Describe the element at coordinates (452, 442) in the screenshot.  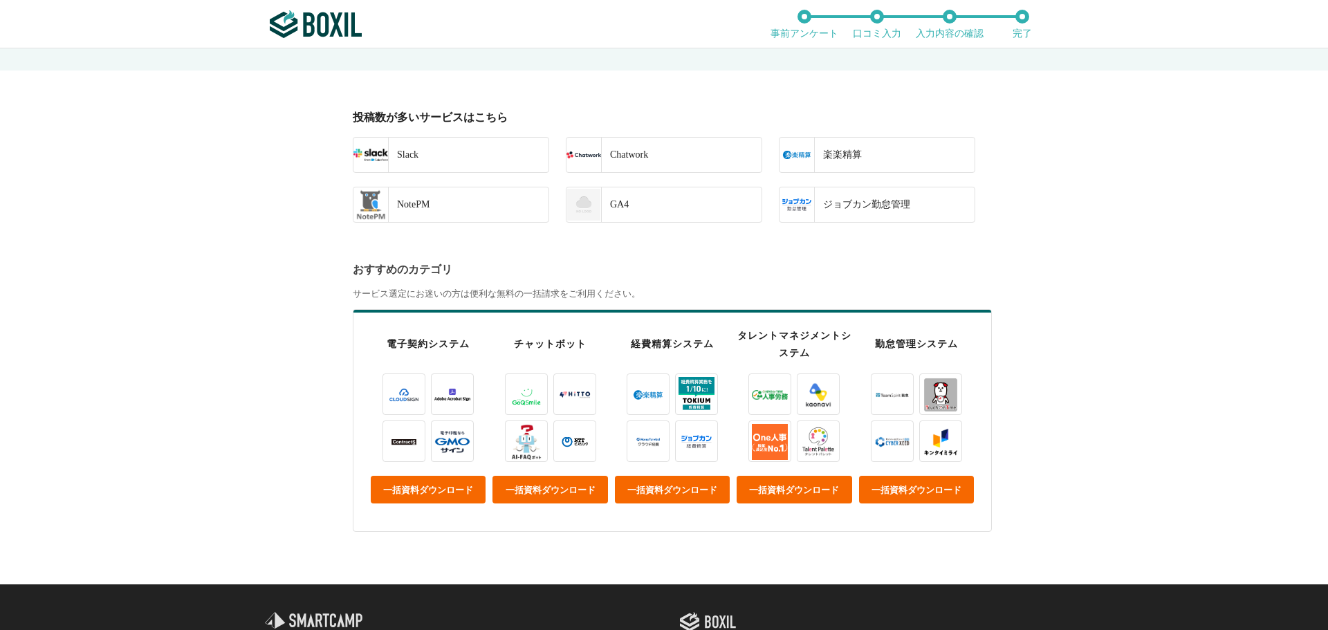
I see `img: 電子印鑑GMOサイン` at that location.